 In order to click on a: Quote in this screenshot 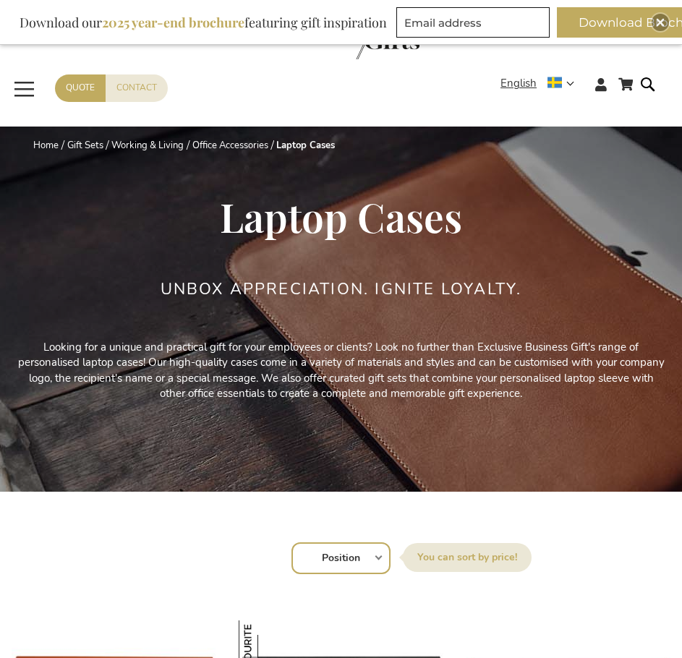, I will do `click(80, 88)`.